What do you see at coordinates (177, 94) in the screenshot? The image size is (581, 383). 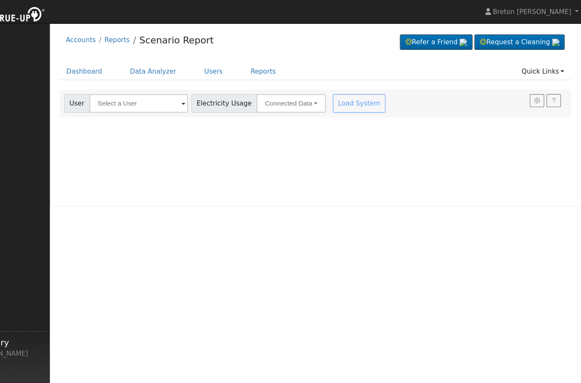 I see `input: Select a User` at bounding box center [177, 94].